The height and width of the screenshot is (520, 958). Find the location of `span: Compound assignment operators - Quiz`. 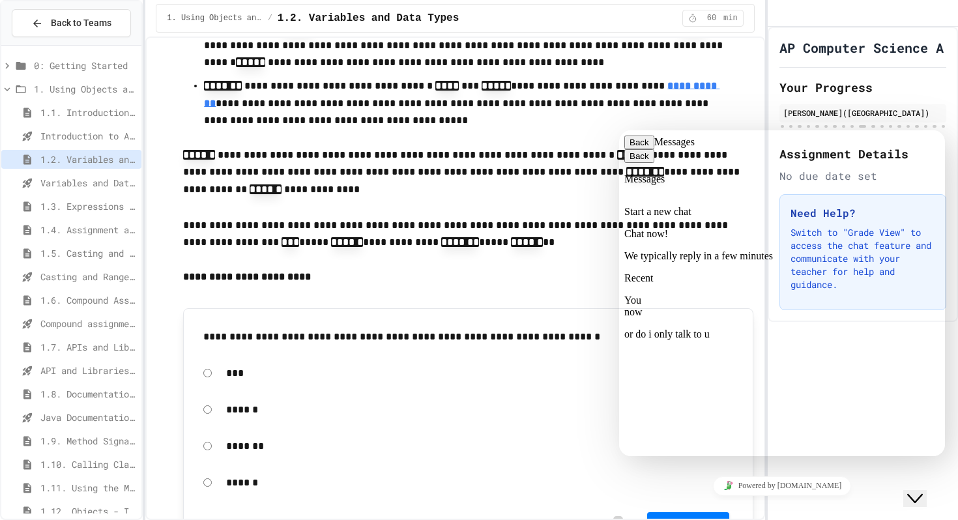

span: Compound assignment operators - Quiz is located at coordinates (88, 323).